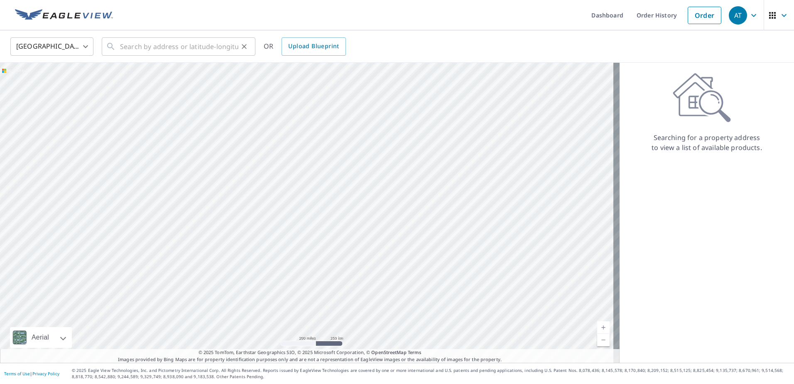  What do you see at coordinates (415, 352) in the screenshot?
I see `a: Terms` at bounding box center [415, 352].